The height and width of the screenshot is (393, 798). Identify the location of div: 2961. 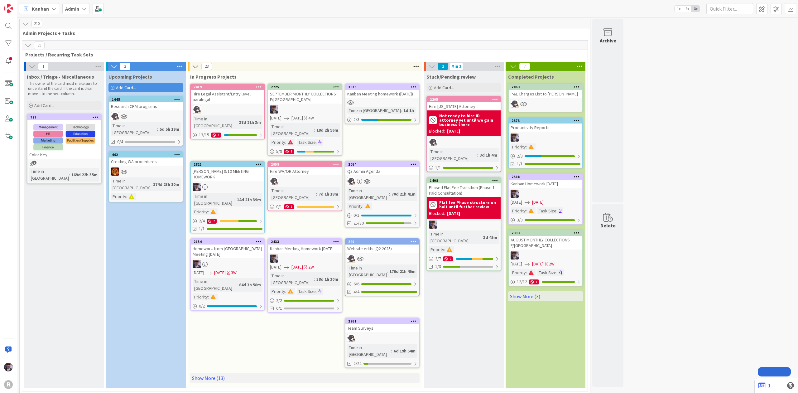
(384, 321).